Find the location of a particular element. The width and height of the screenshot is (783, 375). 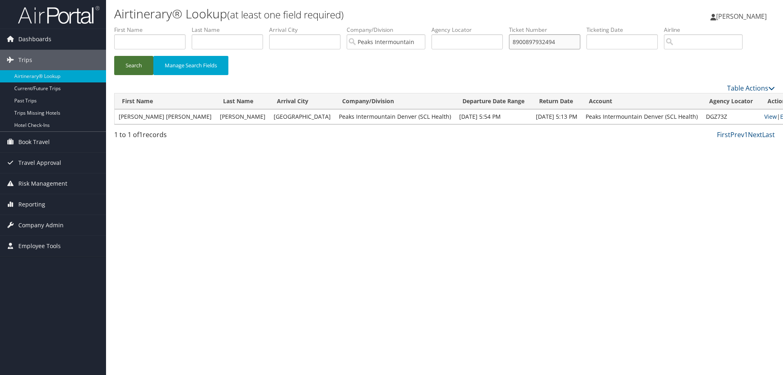

button: Manage Search Fields is located at coordinates (191, 65).